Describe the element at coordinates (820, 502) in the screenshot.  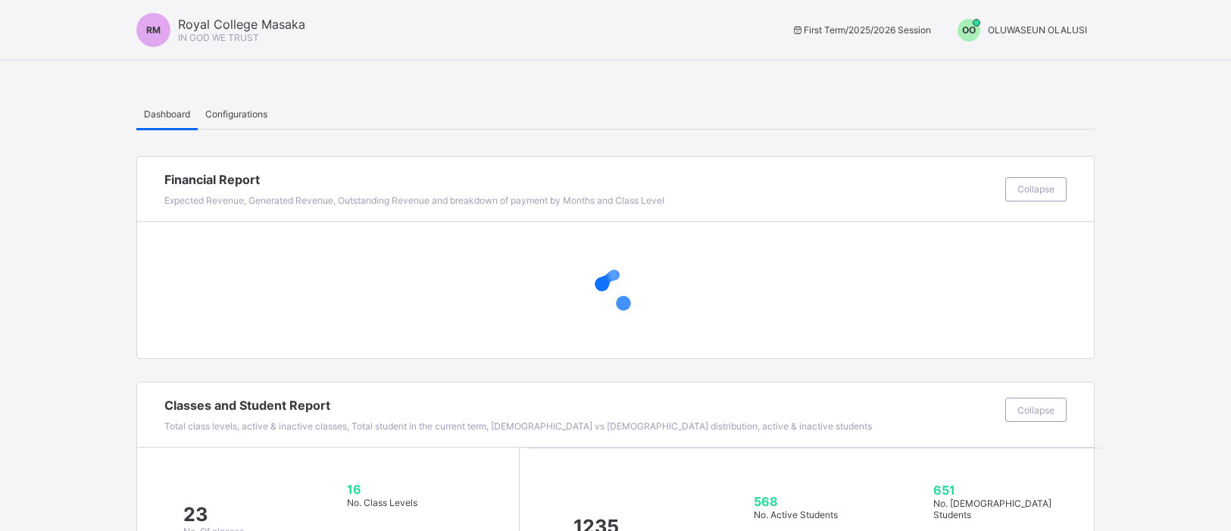
I see `span: 568` at that location.